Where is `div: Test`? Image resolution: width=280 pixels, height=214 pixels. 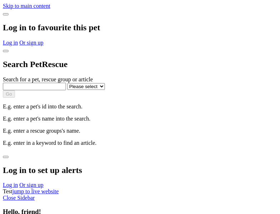 div: Test is located at coordinates (140, 192).